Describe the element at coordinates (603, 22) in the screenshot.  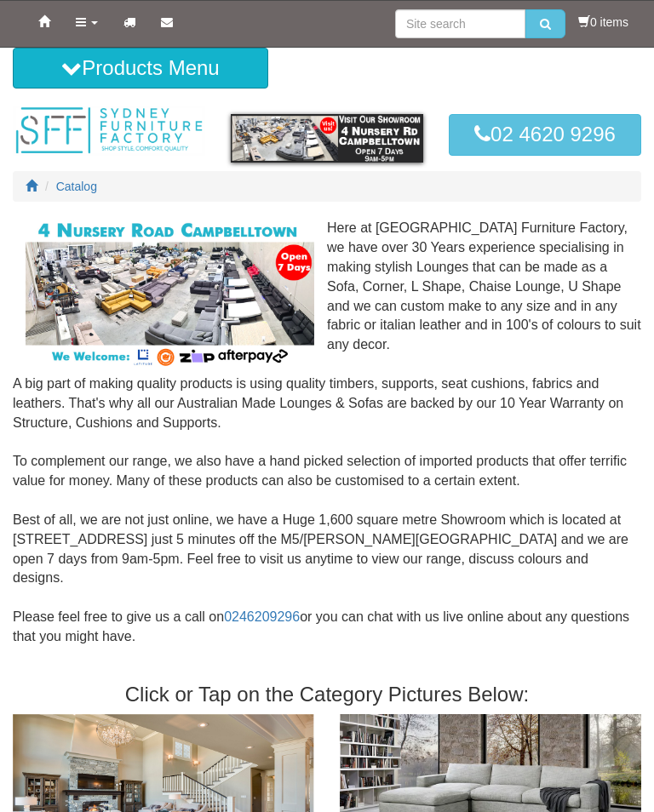
I see `li: 0 items` at that location.